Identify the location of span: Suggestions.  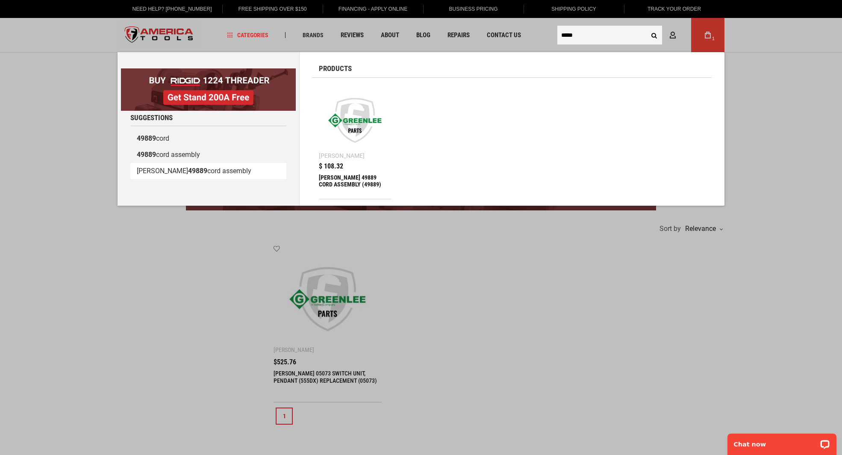
(151, 118).